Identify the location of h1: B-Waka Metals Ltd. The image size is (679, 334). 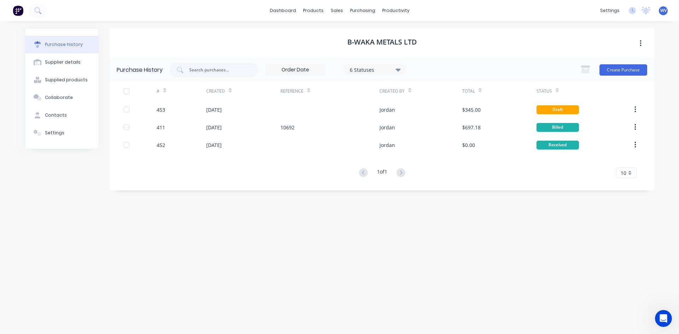
(382, 42).